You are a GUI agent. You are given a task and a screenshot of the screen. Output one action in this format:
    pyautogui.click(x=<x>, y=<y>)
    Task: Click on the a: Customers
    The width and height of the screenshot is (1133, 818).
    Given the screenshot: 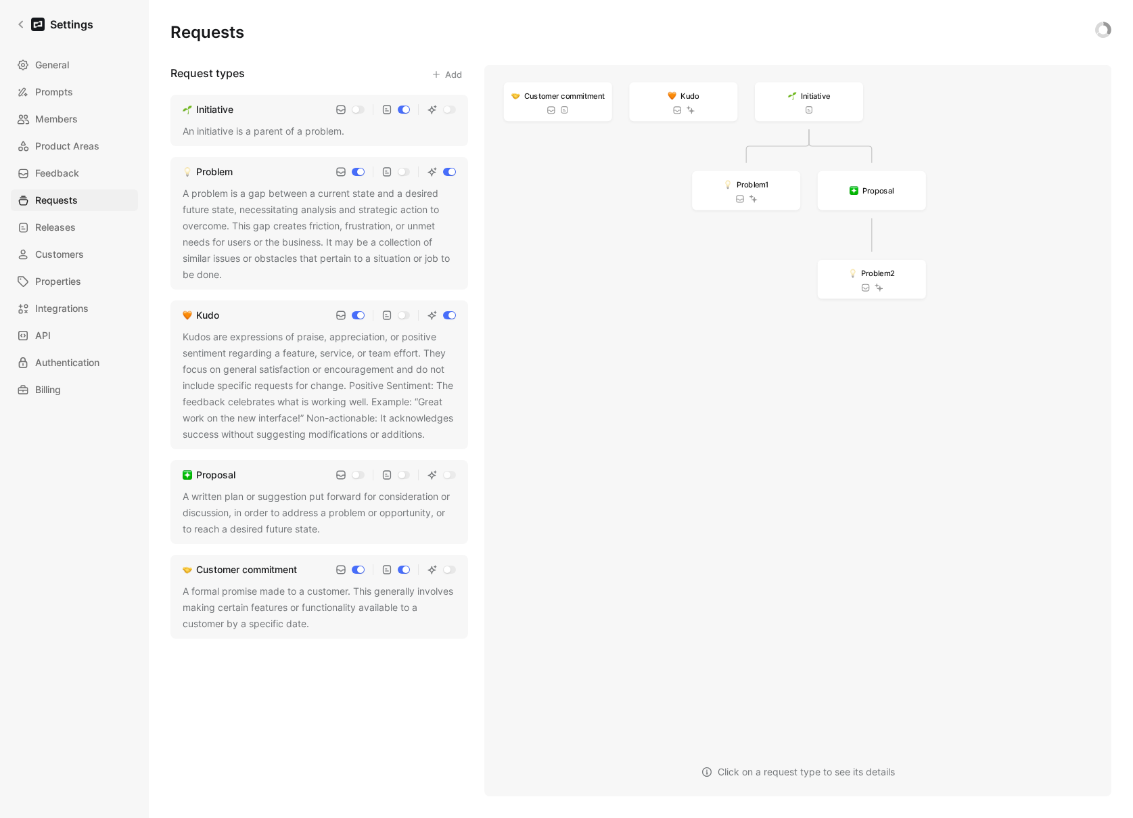 What is the action you would take?
    pyautogui.click(x=74, y=254)
    